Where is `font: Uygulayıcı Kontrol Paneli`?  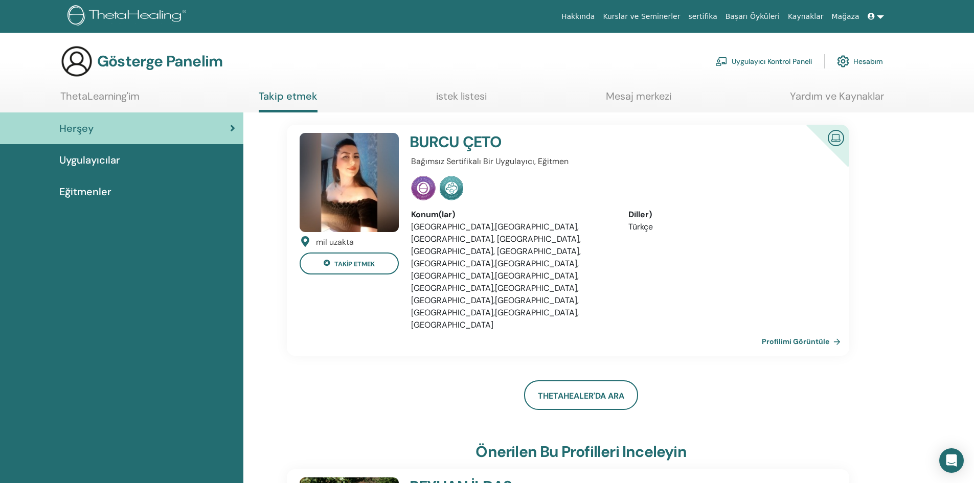 font: Uygulayıcı Kontrol Paneli is located at coordinates (771, 62).